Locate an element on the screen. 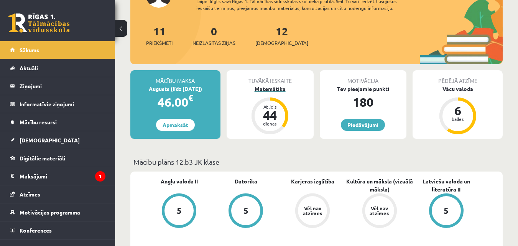 This screenshot has height=246, width=518. span: Sākums is located at coordinates (29, 50).